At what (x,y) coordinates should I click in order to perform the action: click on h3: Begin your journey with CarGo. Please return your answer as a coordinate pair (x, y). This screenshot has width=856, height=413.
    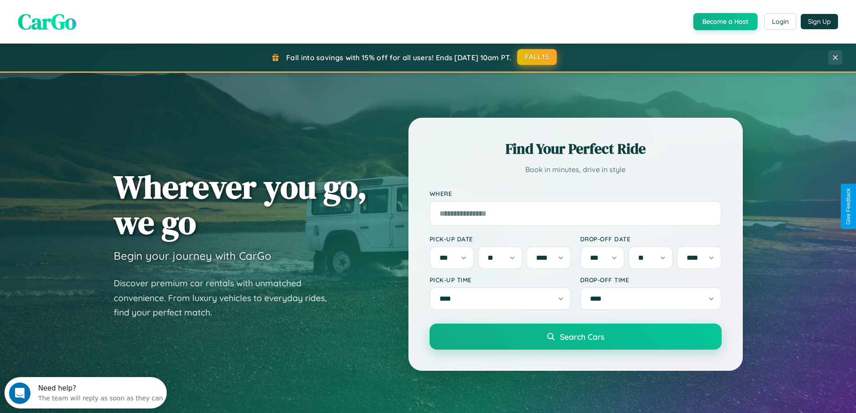
    Looking at the image, I should click on (192, 256).